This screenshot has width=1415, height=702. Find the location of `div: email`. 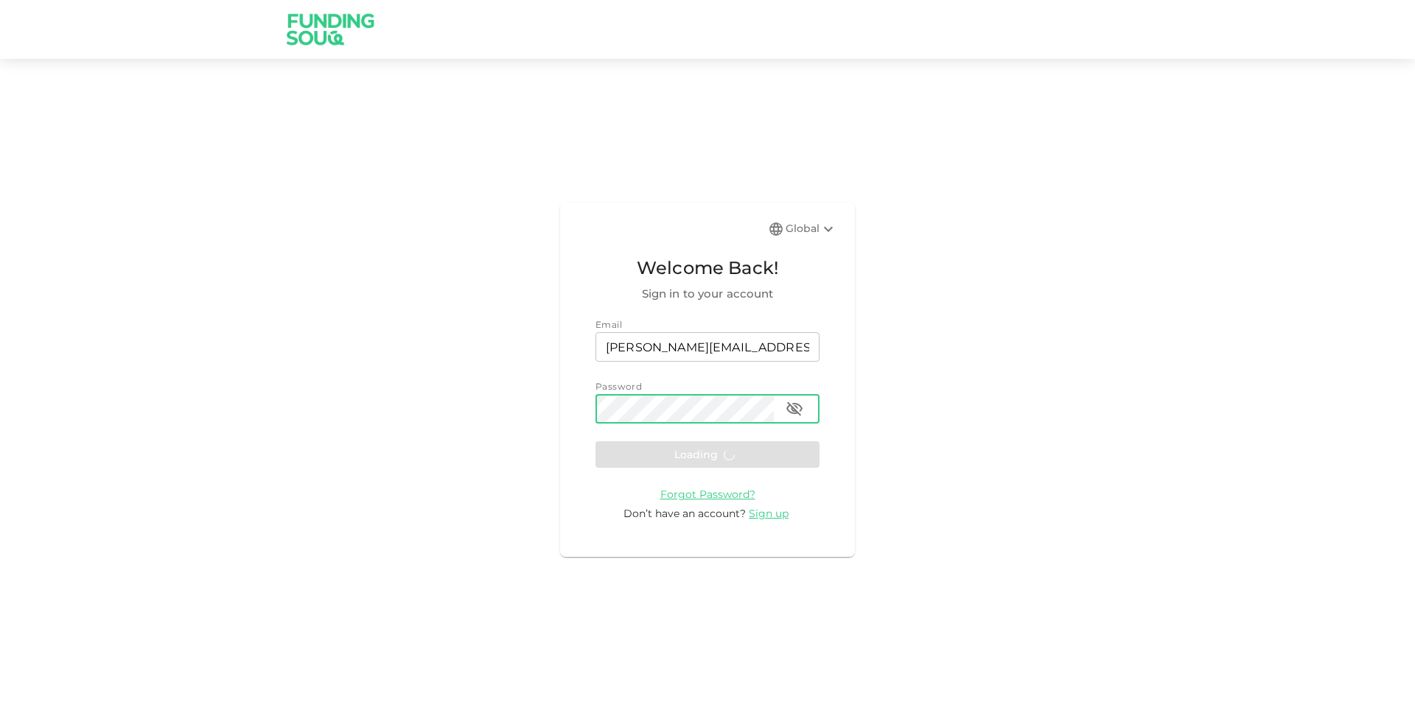

div: email is located at coordinates (708, 347).